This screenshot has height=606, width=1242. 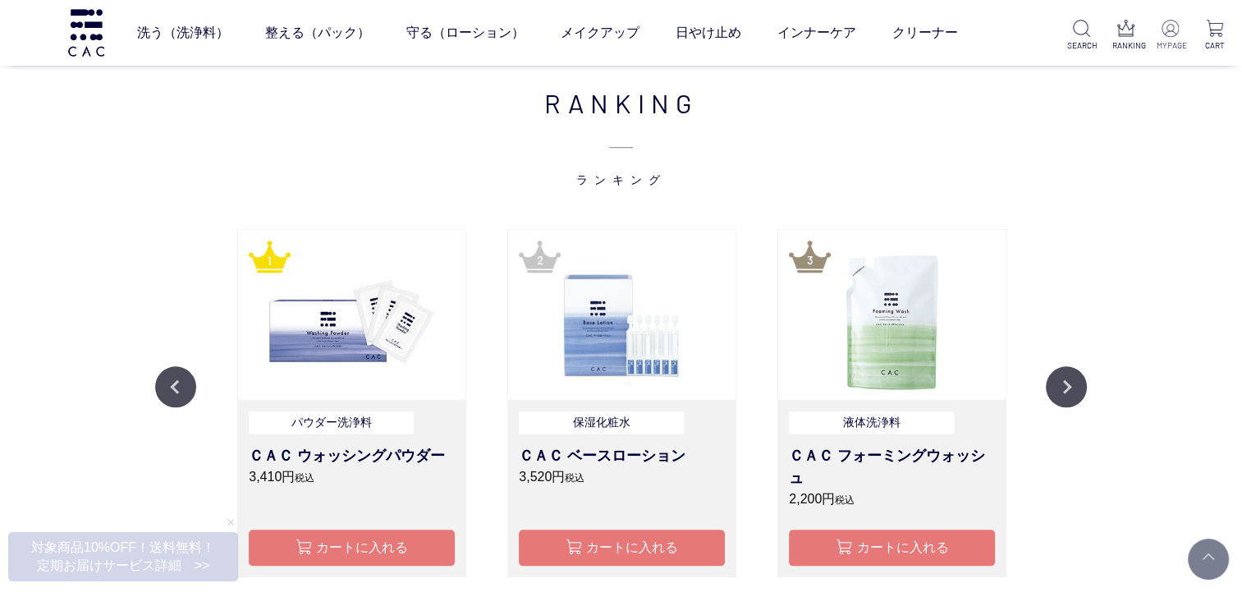 I want to click on a: MYPAGE, so click(x=1170, y=35).